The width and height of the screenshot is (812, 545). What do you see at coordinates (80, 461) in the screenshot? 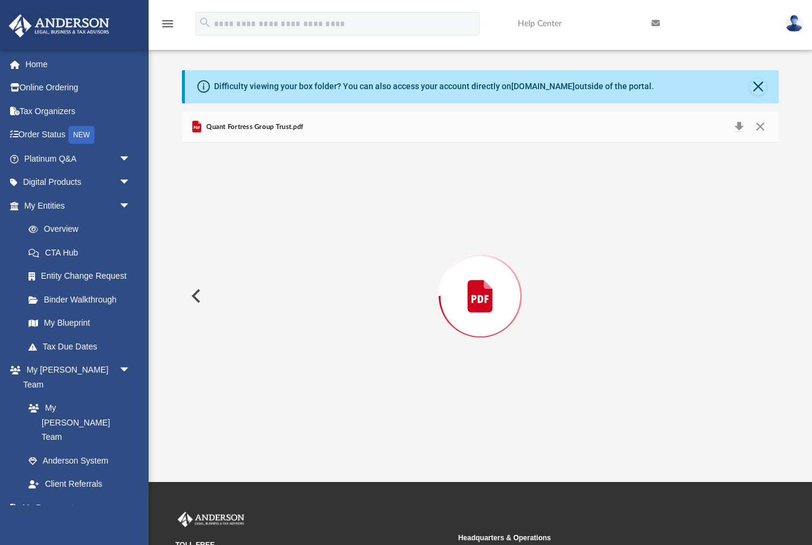
I see `a: Anderson System` at bounding box center [80, 461].